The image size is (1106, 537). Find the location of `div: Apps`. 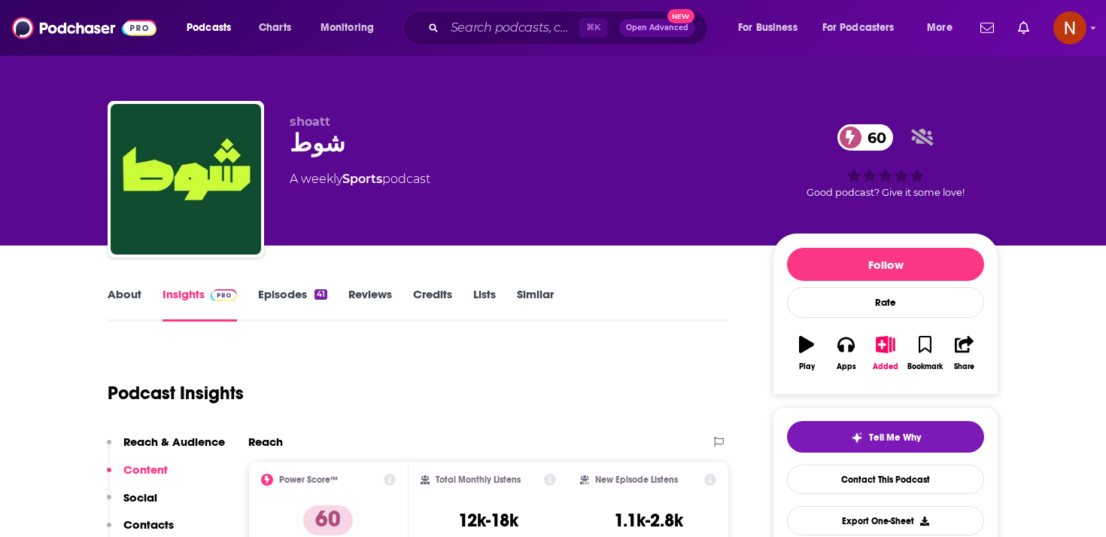

div: Apps is located at coordinates (847, 366).